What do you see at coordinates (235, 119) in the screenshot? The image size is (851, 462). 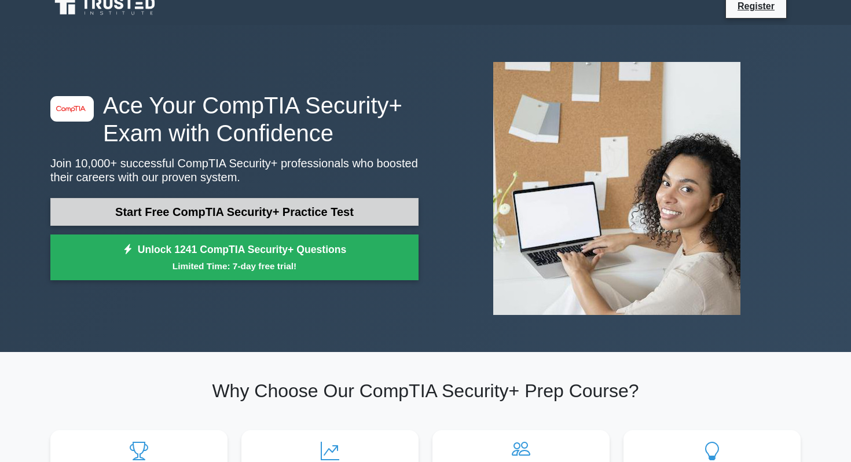 I see `h1: Ace Your CompTIA Security+ Exam with Confidence` at bounding box center [235, 119].